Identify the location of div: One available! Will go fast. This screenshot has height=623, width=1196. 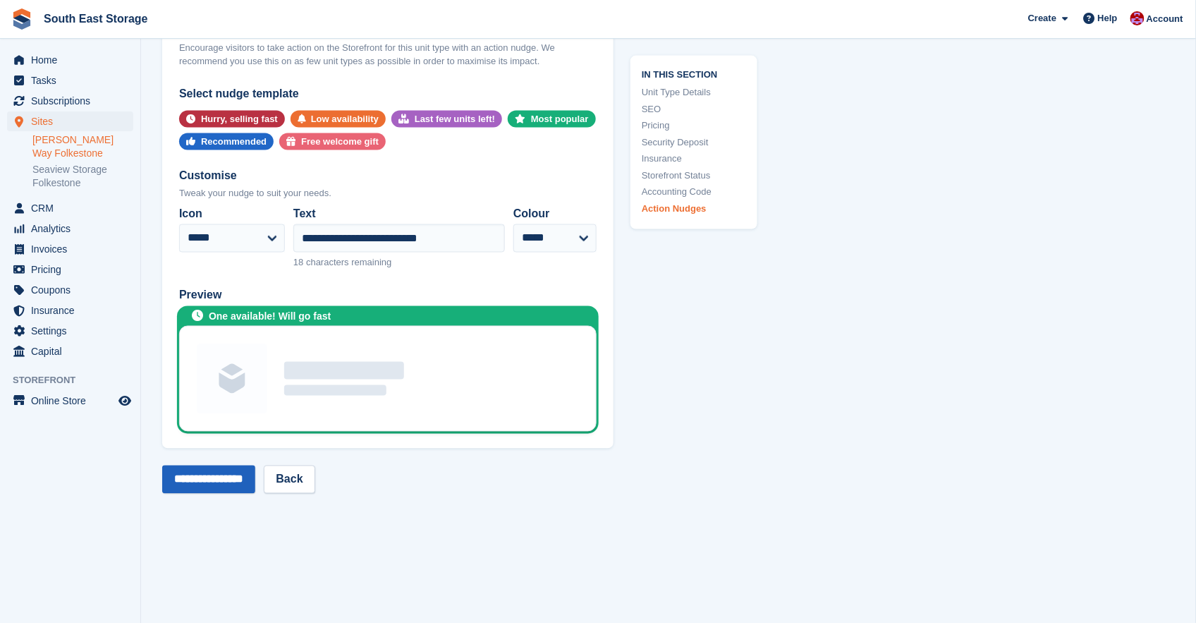
(269, 317).